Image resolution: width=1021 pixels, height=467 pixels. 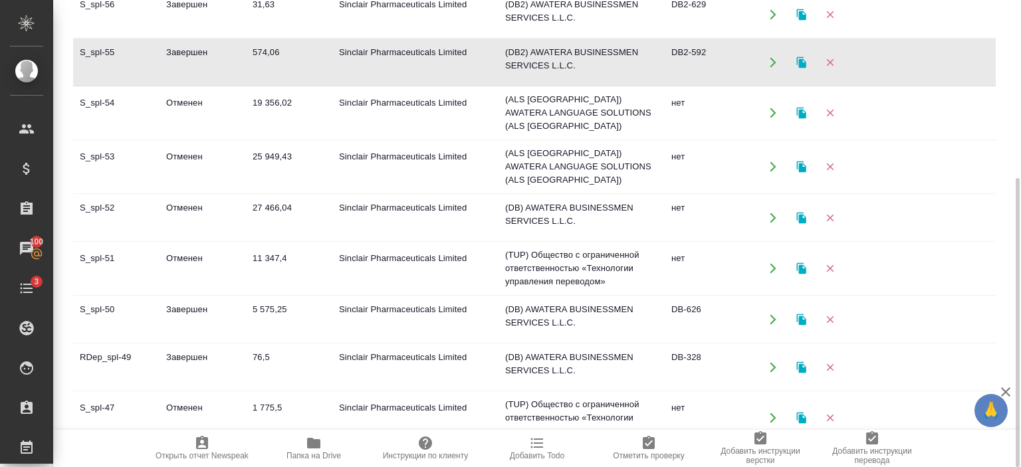 What do you see at coordinates (761, 456) in the screenshot?
I see `span: Добавить инструкции верстки` at bounding box center [761, 456].